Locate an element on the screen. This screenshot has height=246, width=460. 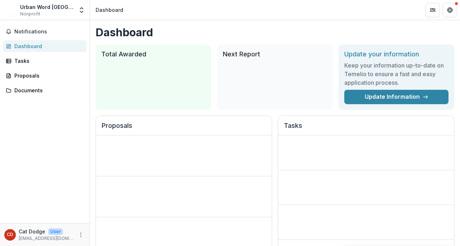
button: More is located at coordinates (81, 235).